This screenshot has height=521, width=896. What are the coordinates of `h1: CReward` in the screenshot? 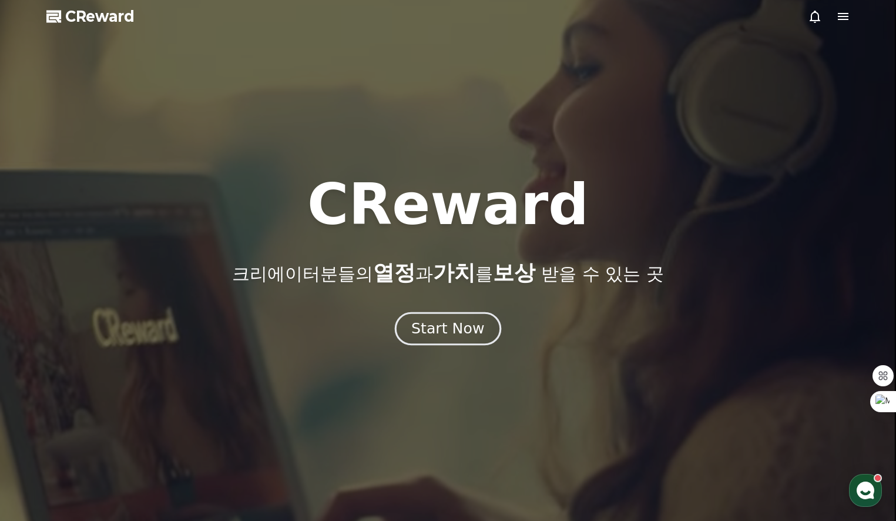 It's located at (448, 204).